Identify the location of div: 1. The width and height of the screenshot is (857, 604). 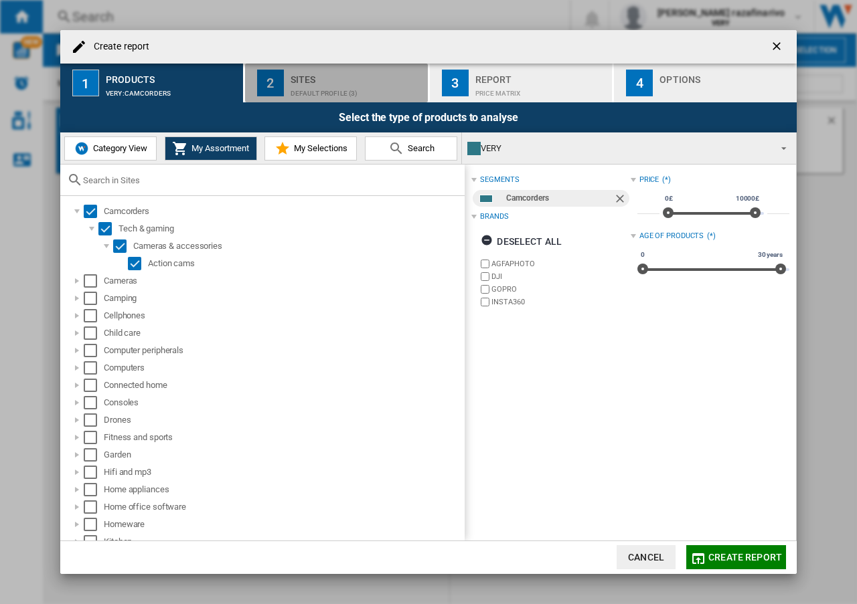
(86, 83).